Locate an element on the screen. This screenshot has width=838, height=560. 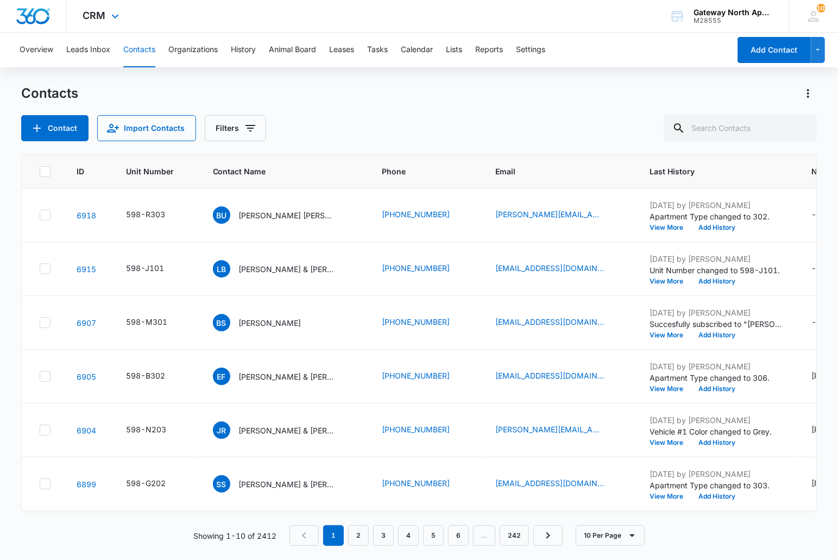
span: JR is located at coordinates (221, 430).